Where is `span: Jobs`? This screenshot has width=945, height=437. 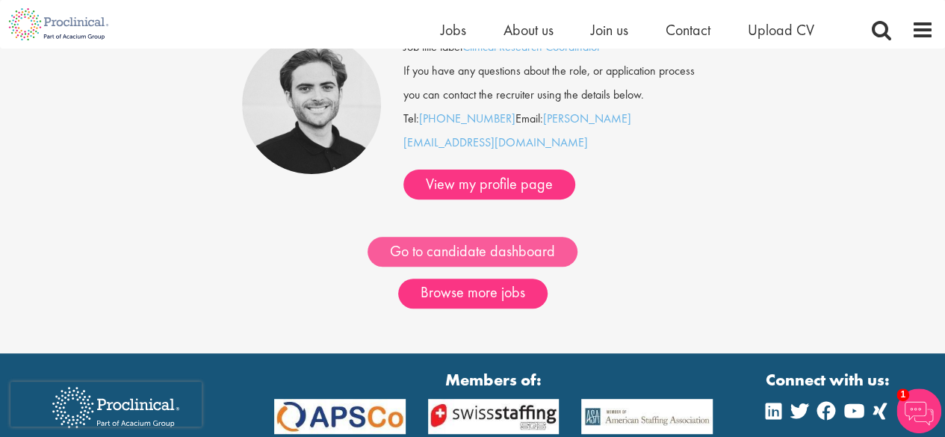 span: Jobs is located at coordinates (454, 30).